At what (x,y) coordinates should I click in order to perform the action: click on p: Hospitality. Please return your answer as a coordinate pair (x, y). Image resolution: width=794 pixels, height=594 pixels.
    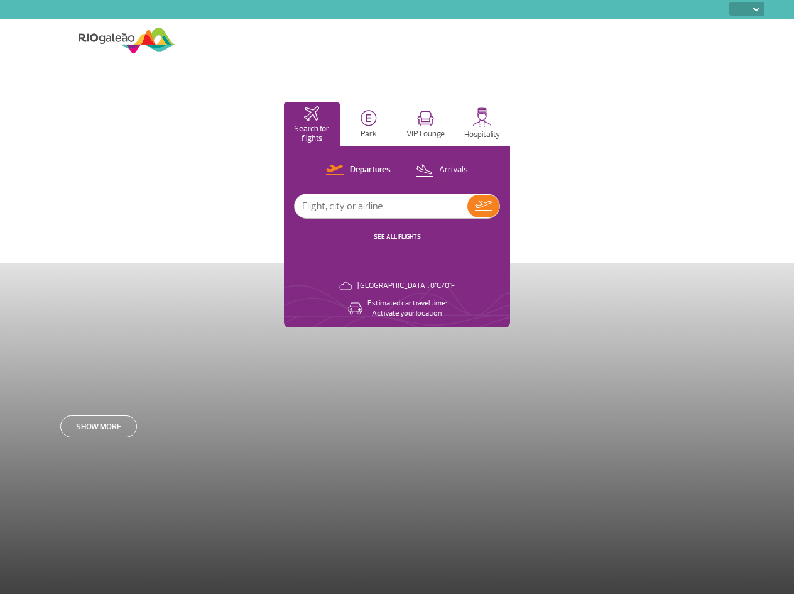
    Looking at the image, I should click on (482, 134).